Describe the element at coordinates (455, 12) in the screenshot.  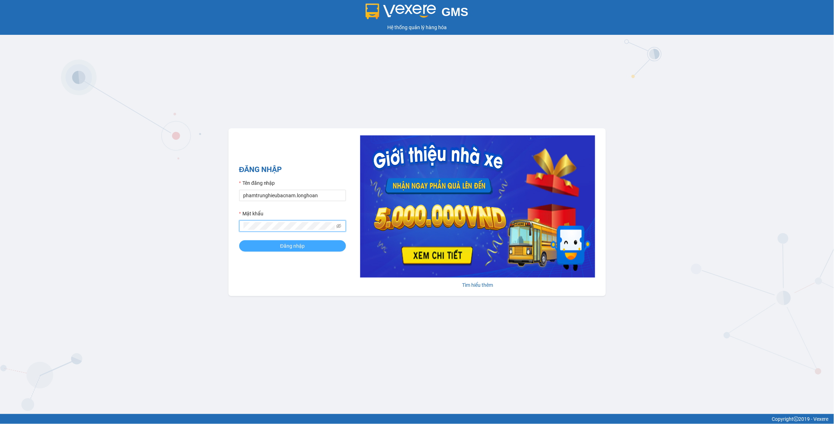
I see `span: GMS` at that location.